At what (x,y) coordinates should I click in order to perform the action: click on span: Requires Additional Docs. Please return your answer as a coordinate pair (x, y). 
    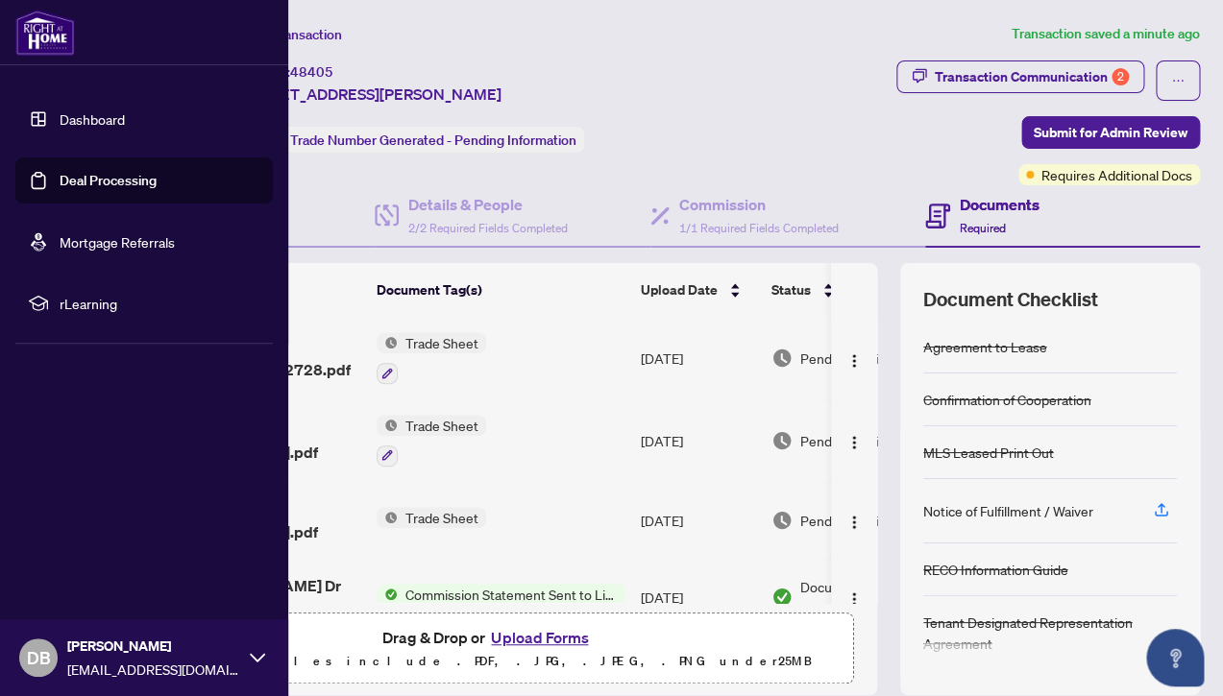
    Looking at the image, I should click on (1116, 175).